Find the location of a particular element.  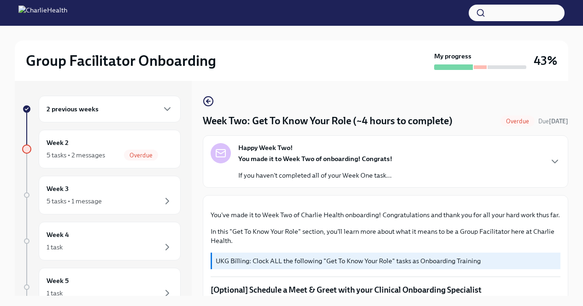

p: In this "Get To Know Your Role" section, you'll learn more about what it means to be a Group Faci... is located at coordinates (385, 236).